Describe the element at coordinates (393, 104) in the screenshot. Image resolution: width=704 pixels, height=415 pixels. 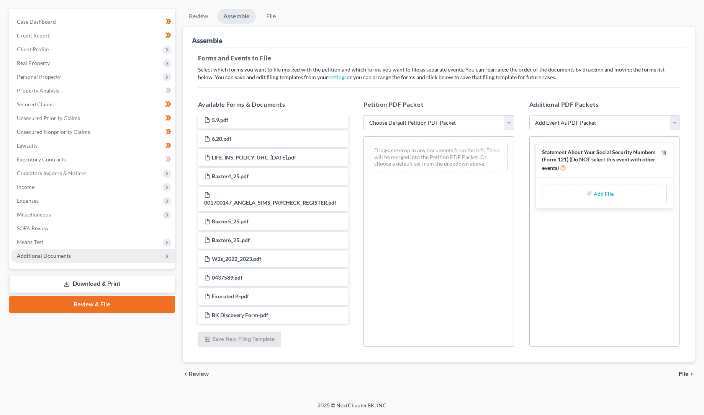
I see `span: Petition PDF Packet` at that location.